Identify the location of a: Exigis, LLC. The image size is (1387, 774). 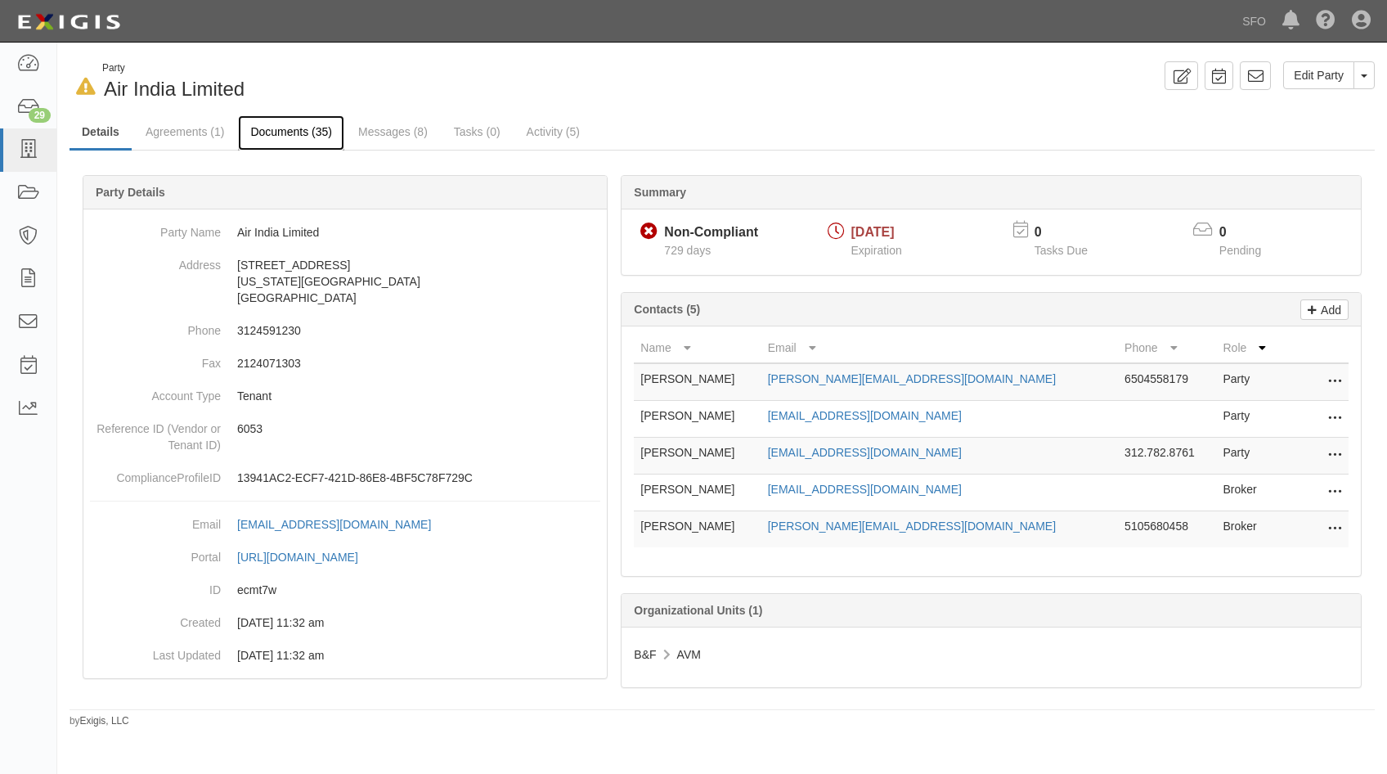
(105, 721).